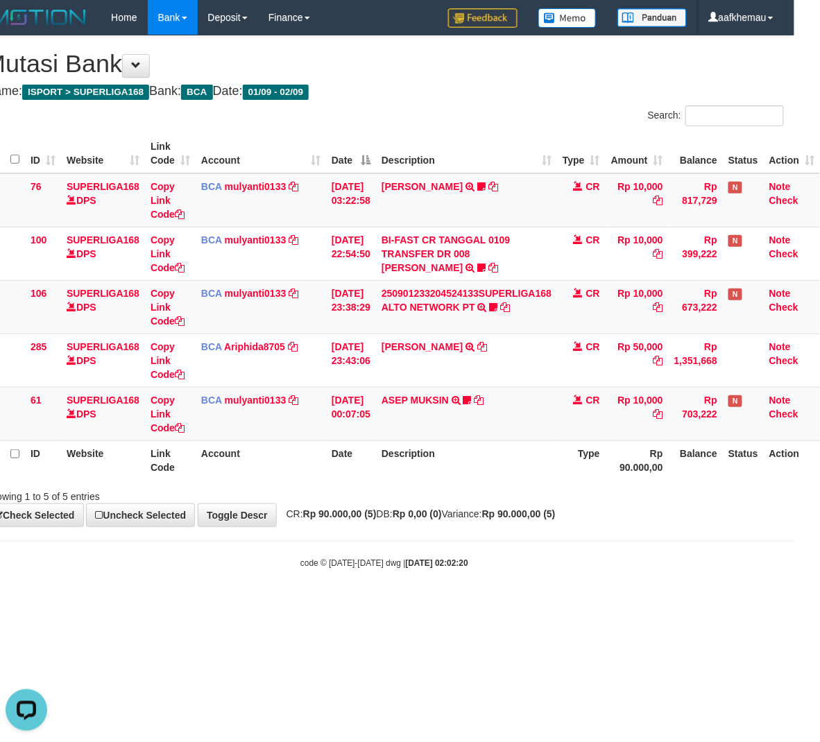 Image resolution: width=820 pixels, height=742 pixels. What do you see at coordinates (493, 187) in the screenshot?
I see `a: Copy DEWI PITRI NINGSIH to clipboard` at bounding box center [493, 187].